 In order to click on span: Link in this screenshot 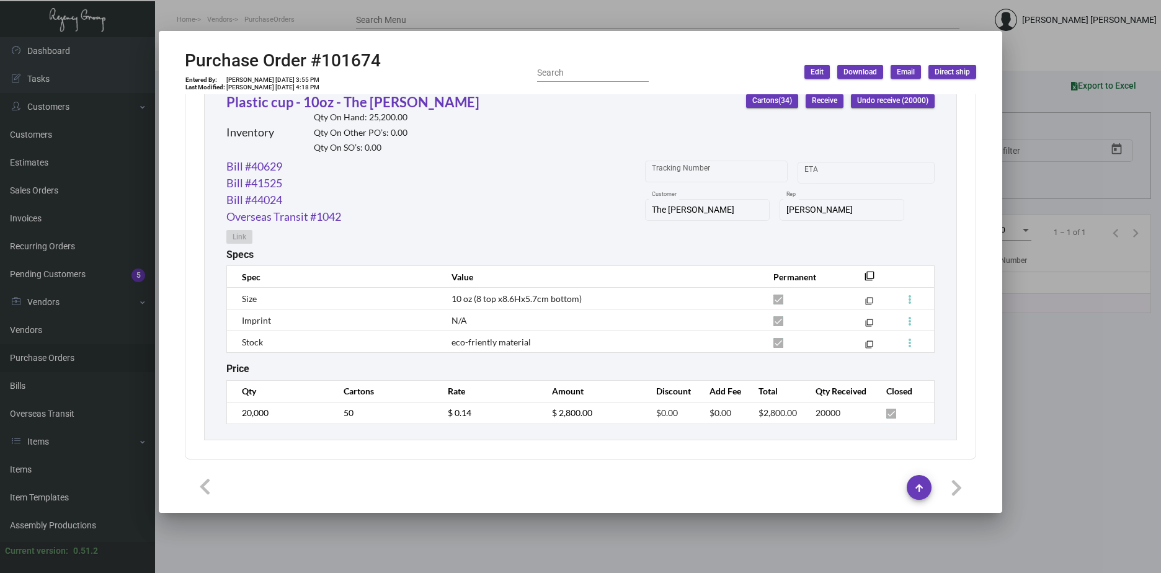, I will do `click(239, 237)`.